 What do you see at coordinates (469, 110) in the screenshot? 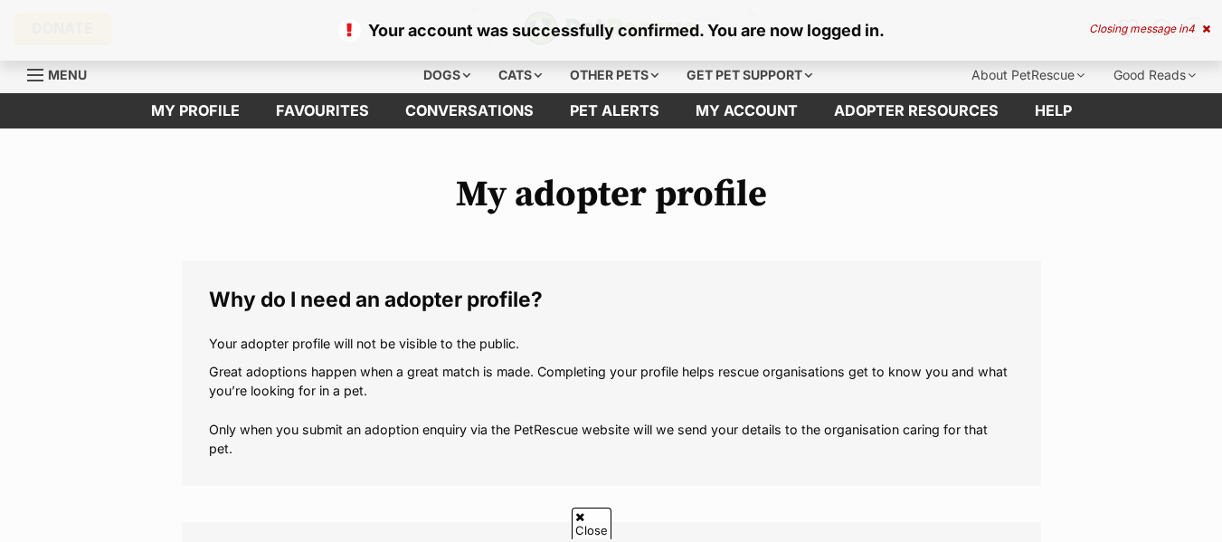
I see `a: conversations` at bounding box center [469, 110].